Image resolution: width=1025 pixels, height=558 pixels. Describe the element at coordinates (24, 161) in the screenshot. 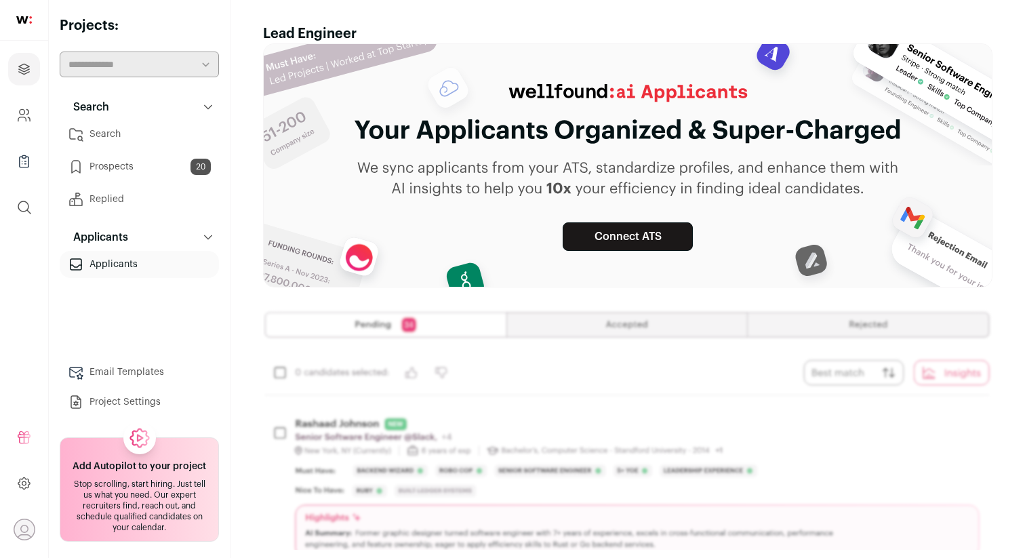

I see `a: Company Lists` at that location.